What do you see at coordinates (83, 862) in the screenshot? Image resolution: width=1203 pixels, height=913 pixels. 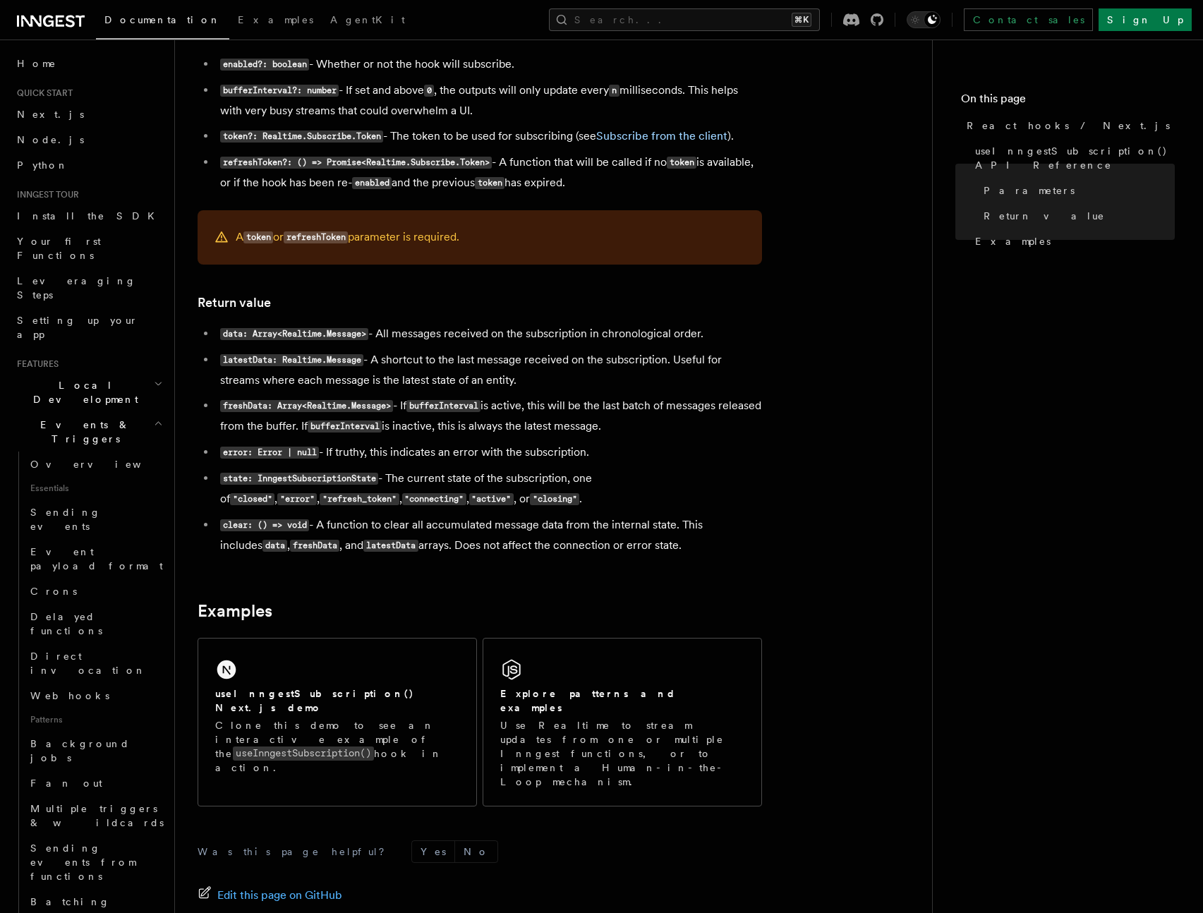 I see `span: Sending events from functions` at bounding box center [83, 862].